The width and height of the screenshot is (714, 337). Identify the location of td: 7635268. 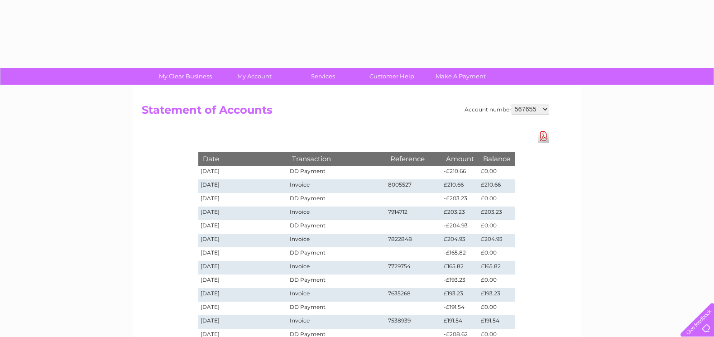
(414, 295).